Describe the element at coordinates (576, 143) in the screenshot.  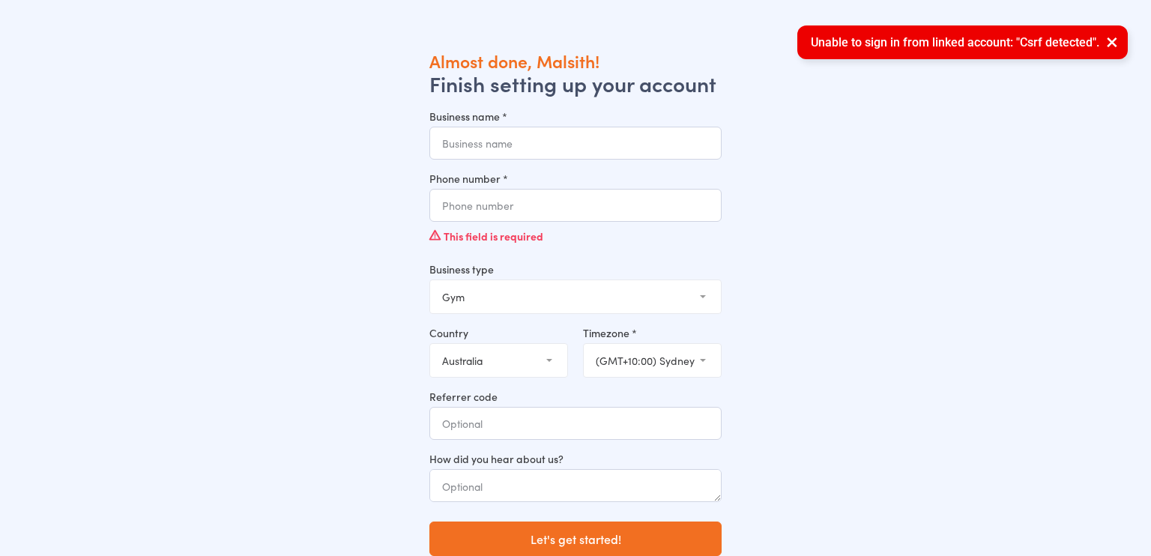
I see `input: Business name` at that location.